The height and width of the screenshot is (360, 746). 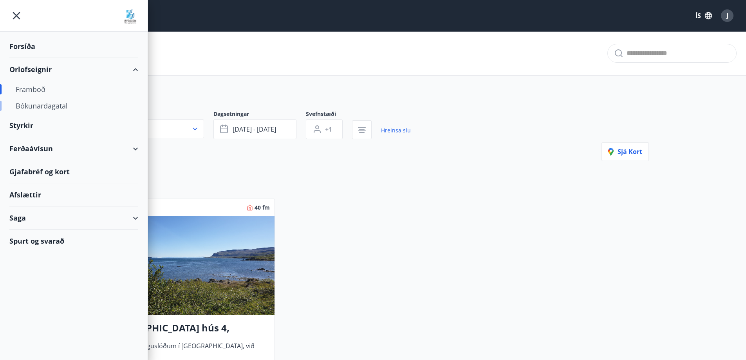 What do you see at coordinates (329, 115) in the screenshot?
I see `span: Svefnstæði` at bounding box center [329, 115].